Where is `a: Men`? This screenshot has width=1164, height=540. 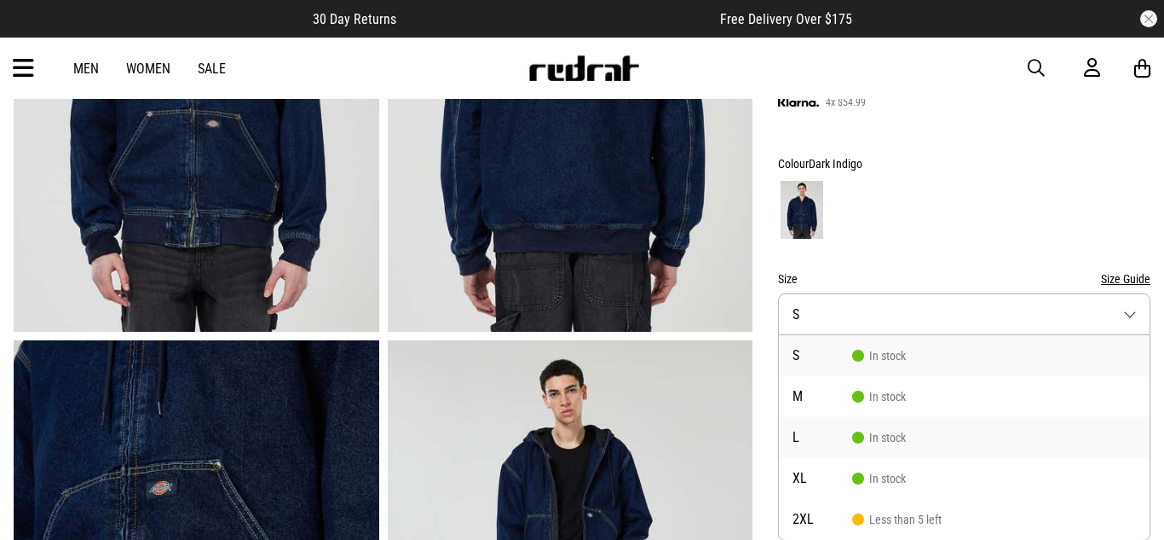 a: Men is located at coordinates (86, 68).